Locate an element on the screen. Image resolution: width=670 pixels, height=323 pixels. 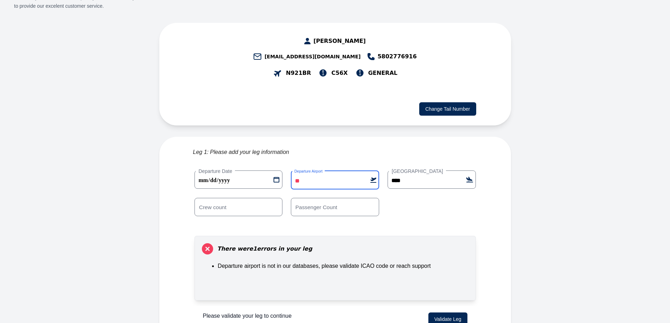
span: There were 1 errors in your leg is located at coordinates (265, 249).